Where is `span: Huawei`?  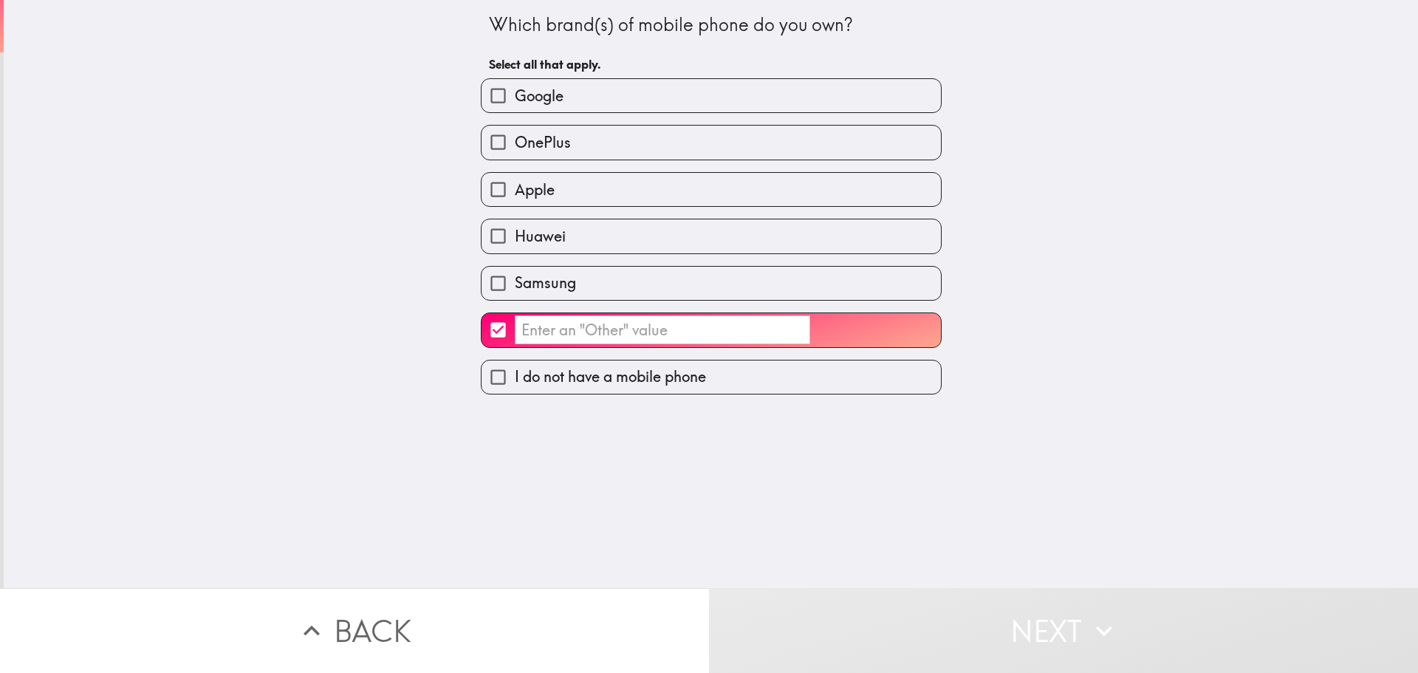
span: Huawei is located at coordinates (540, 236).